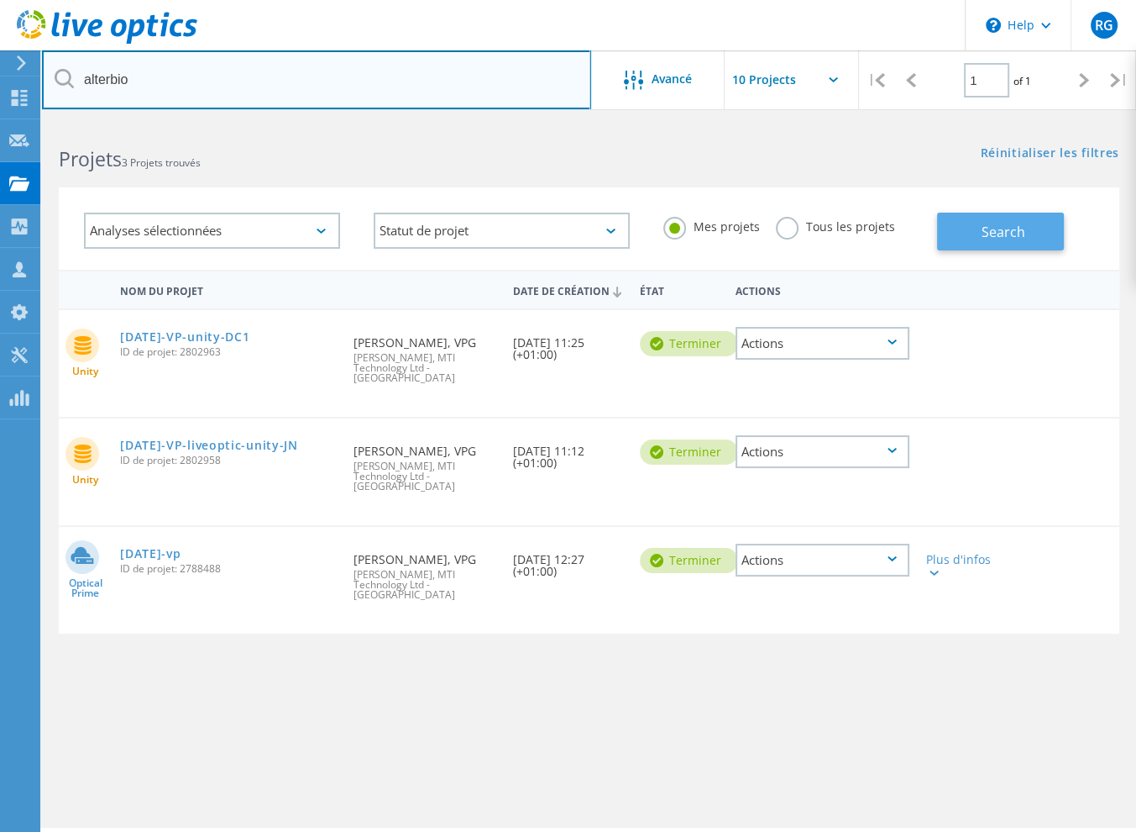  I want to click on span: ID de projet: 2802958, so click(228, 460).